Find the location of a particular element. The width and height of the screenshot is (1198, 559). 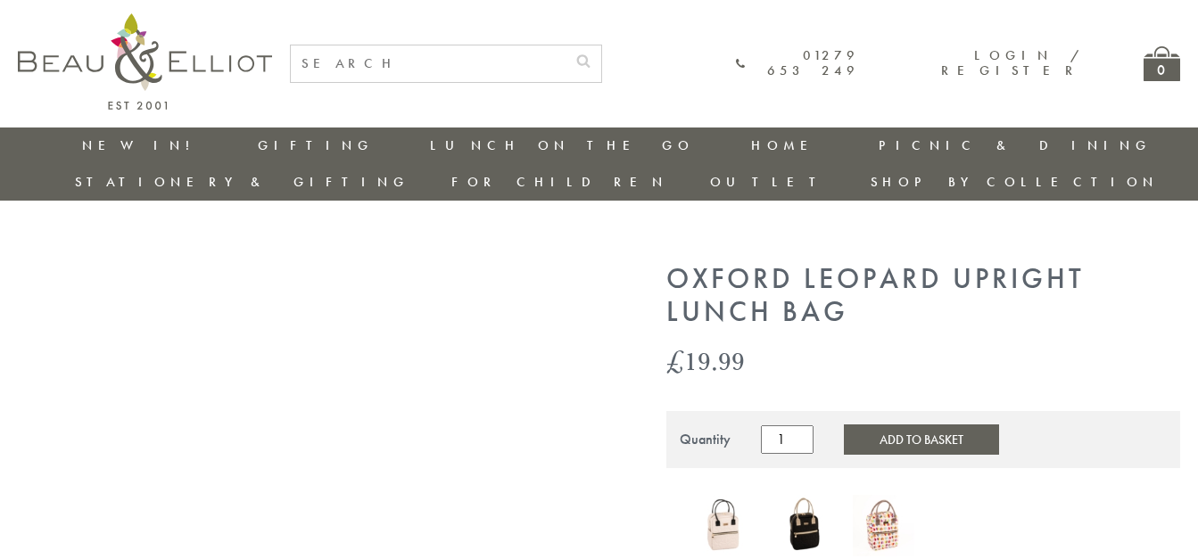

img: logo is located at coordinates (144, 62).